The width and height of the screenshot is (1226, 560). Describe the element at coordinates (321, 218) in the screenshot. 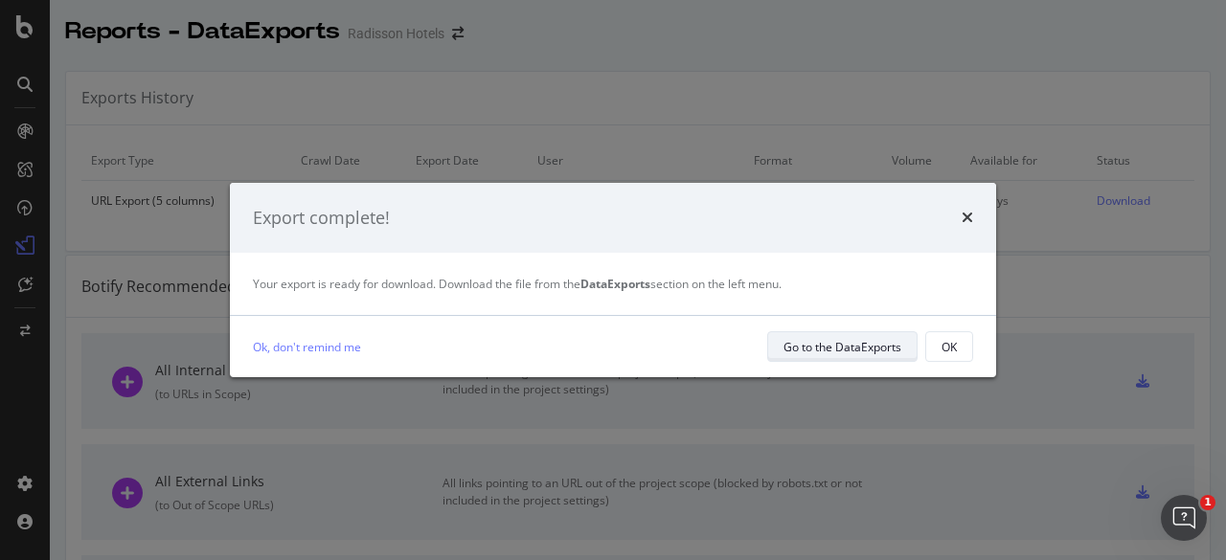

I see `div: Export complete!` at that location.